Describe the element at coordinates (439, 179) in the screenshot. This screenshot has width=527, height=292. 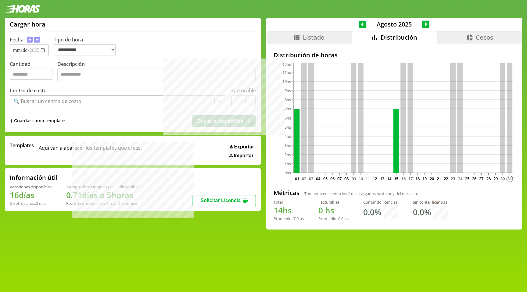
I see `text: 21` at that location.